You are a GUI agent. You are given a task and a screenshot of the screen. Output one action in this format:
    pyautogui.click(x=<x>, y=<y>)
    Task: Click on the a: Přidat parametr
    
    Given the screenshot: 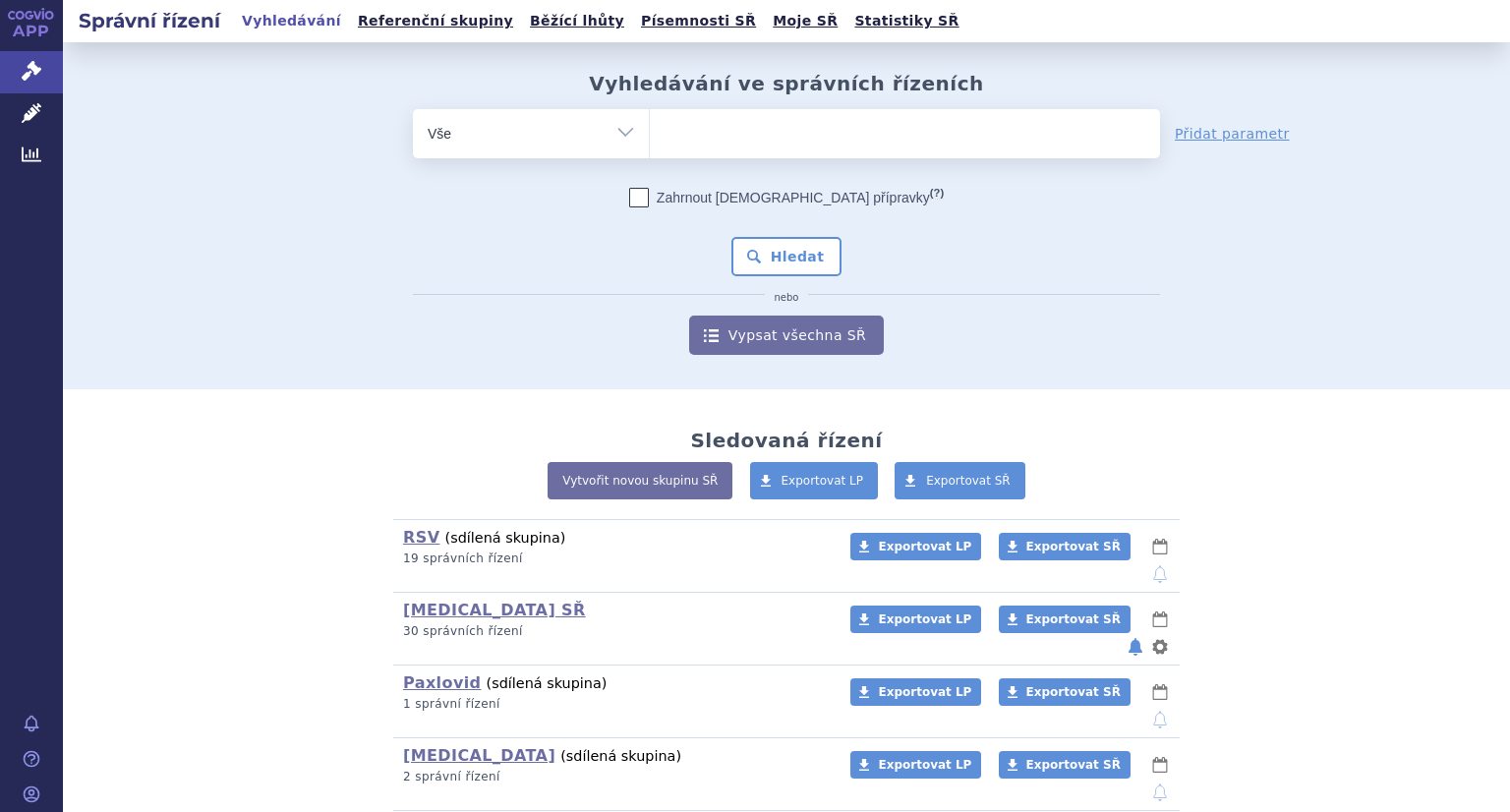 What is the action you would take?
    pyautogui.click(x=1232, y=133)
    